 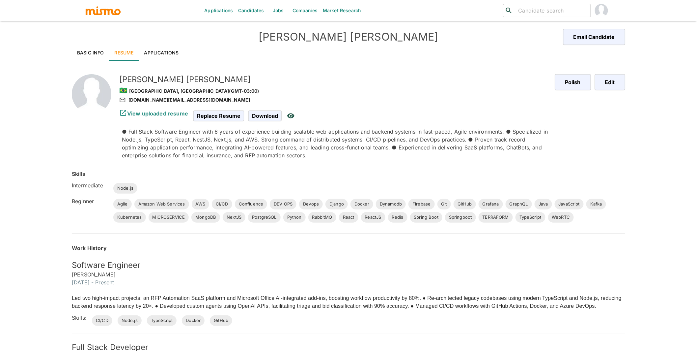 I want to click on span: PostgreSQL, so click(x=264, y=217).